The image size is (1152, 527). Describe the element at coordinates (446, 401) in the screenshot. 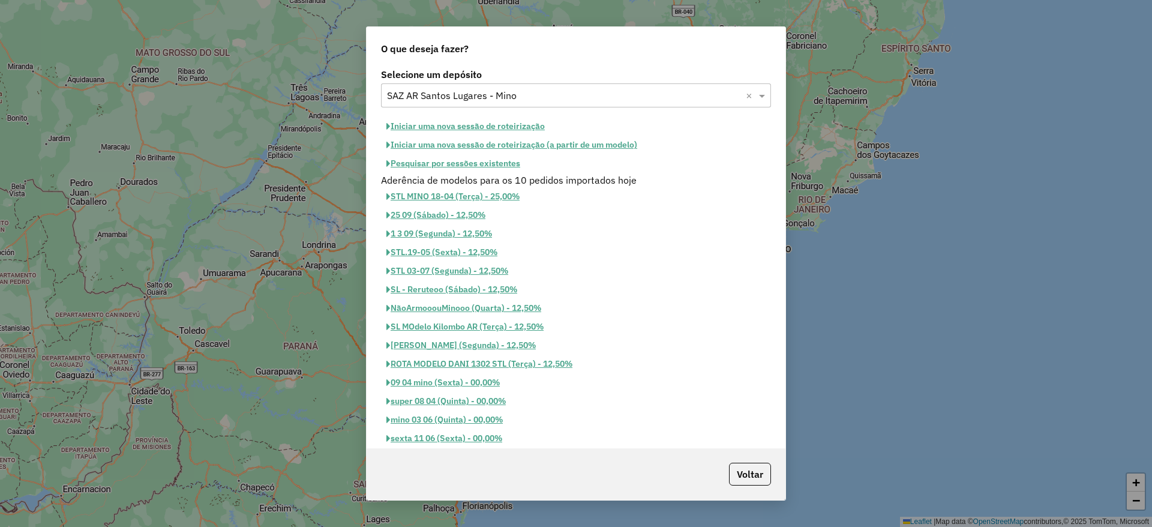

I see `button: super 08 04 (Quinta) - 00,00%` at that location.